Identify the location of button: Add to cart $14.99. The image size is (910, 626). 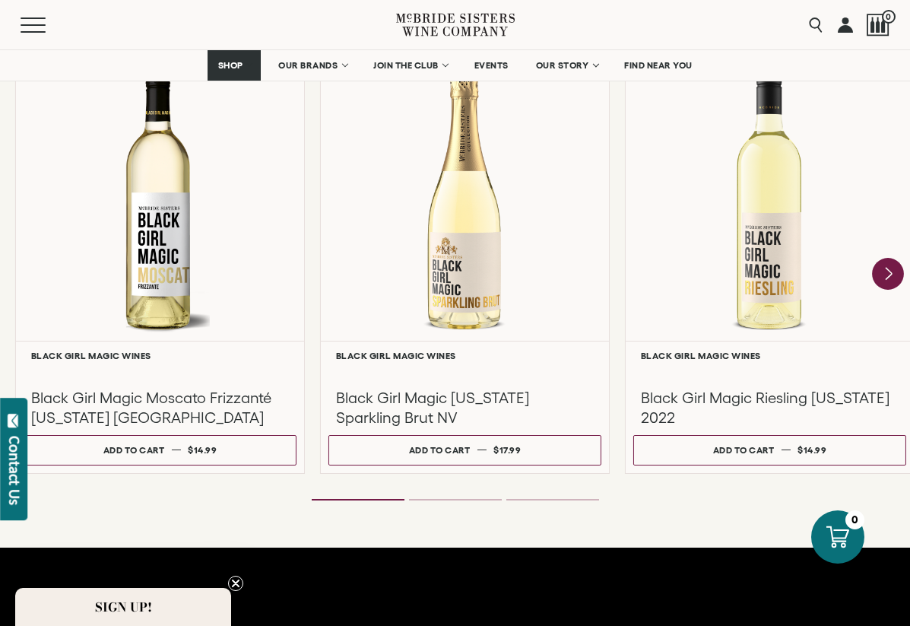
(160, 450).